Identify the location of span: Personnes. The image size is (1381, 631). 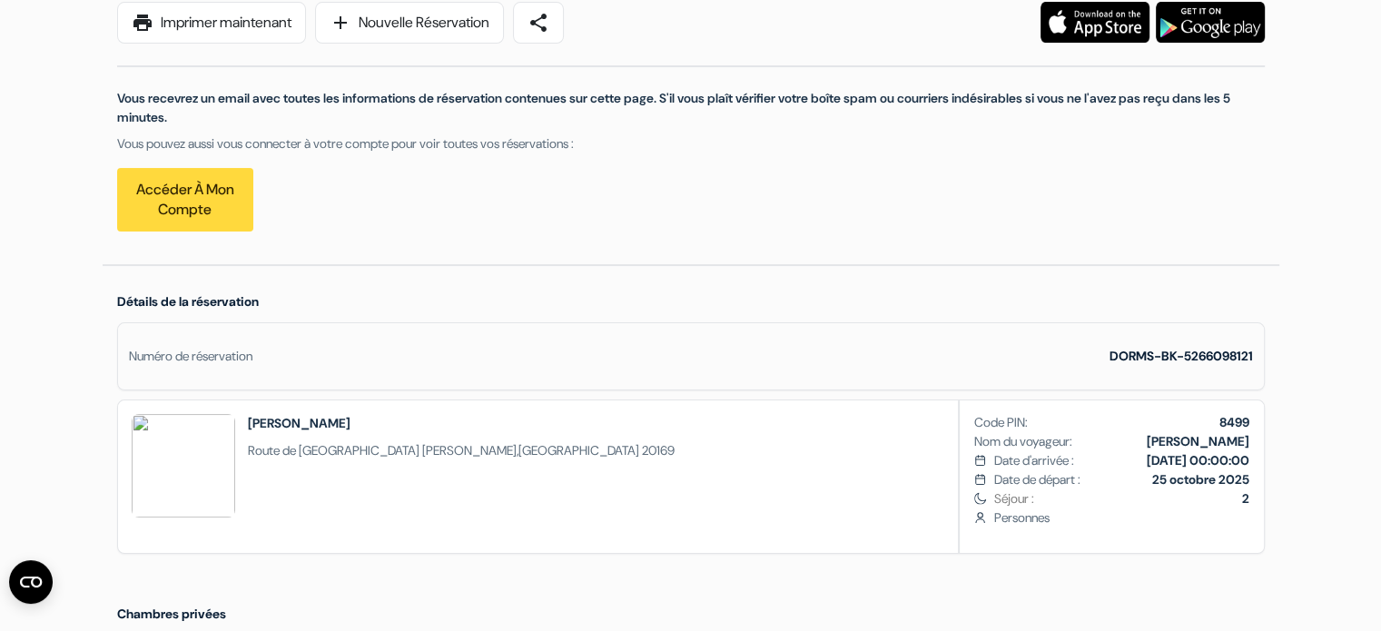
(1121, 518).